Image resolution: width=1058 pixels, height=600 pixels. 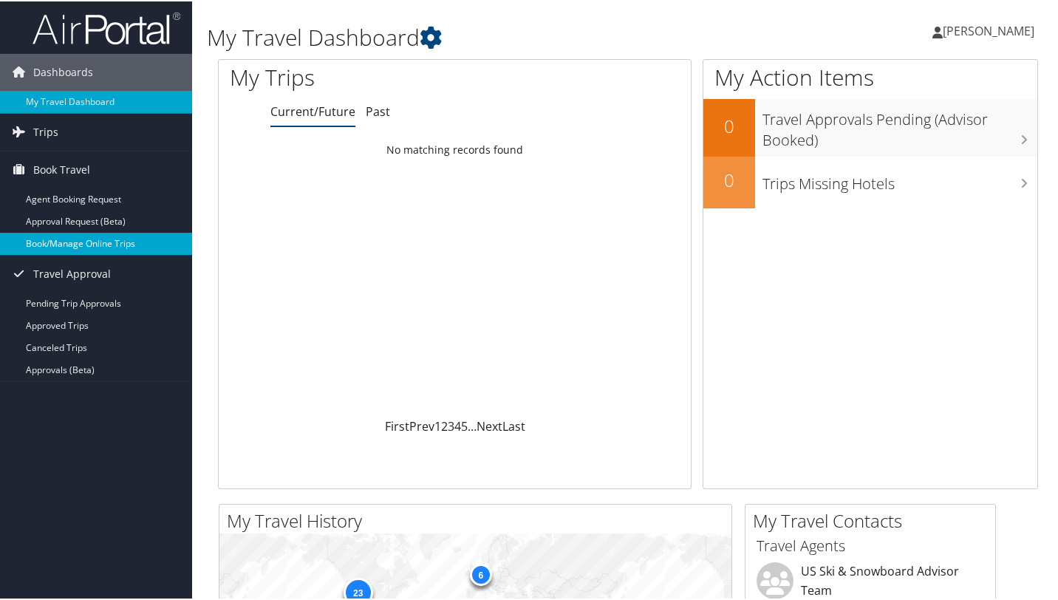 What do you see at coordinates (900, 125) in the screenshot?
I see `h3: Travel Approvals Pending (Advisor Booked)` at bounding box center [900, 125].